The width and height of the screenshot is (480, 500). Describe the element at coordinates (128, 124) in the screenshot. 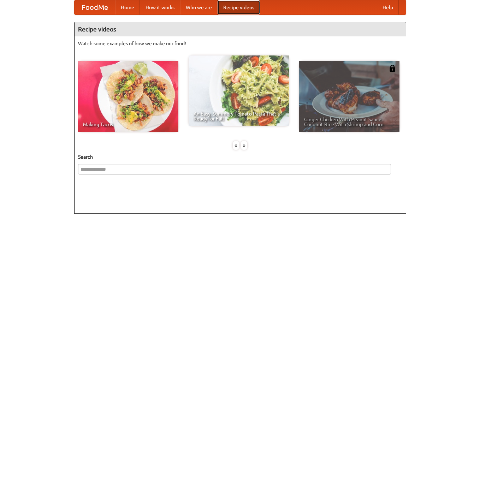

I see `span: Making Tacos` at that location.